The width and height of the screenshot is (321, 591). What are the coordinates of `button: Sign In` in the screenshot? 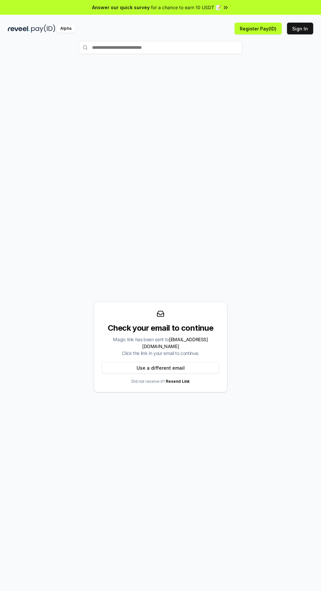 It's located at (300, 28).